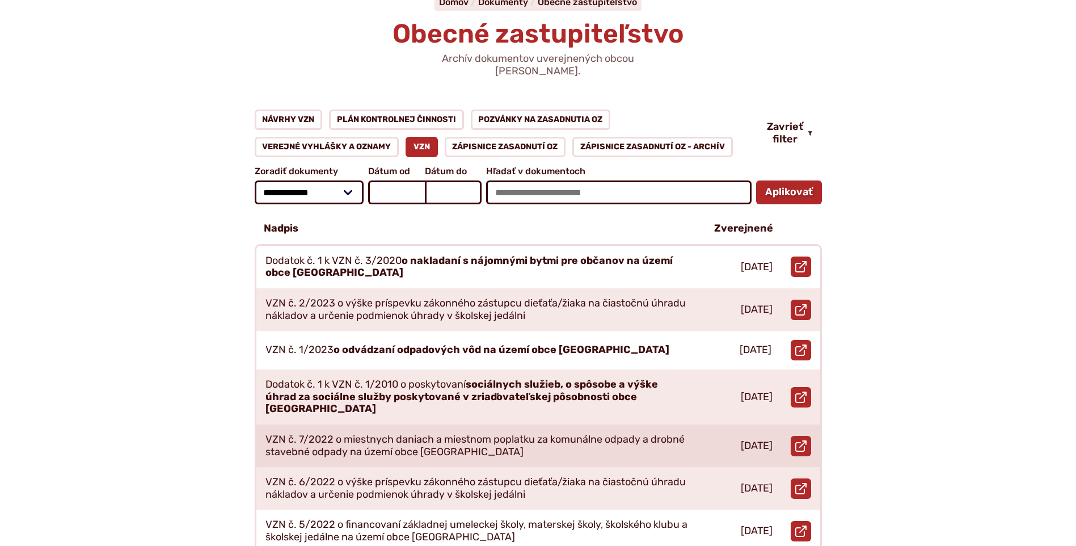 Image resolution: width=1076 pixels, height=546 pixels. I want to click on a: Návrhy VZN, so click(289, 120).